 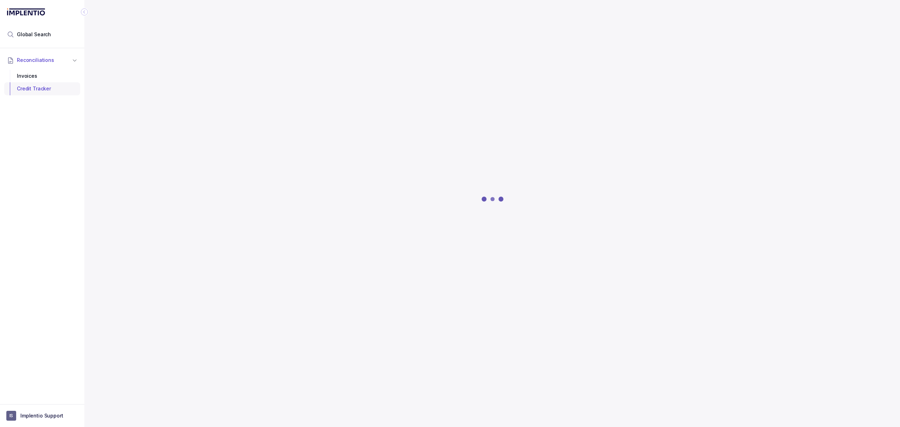 I want to click on button: User initialsImplentio Support, so click(x=42, y=416).